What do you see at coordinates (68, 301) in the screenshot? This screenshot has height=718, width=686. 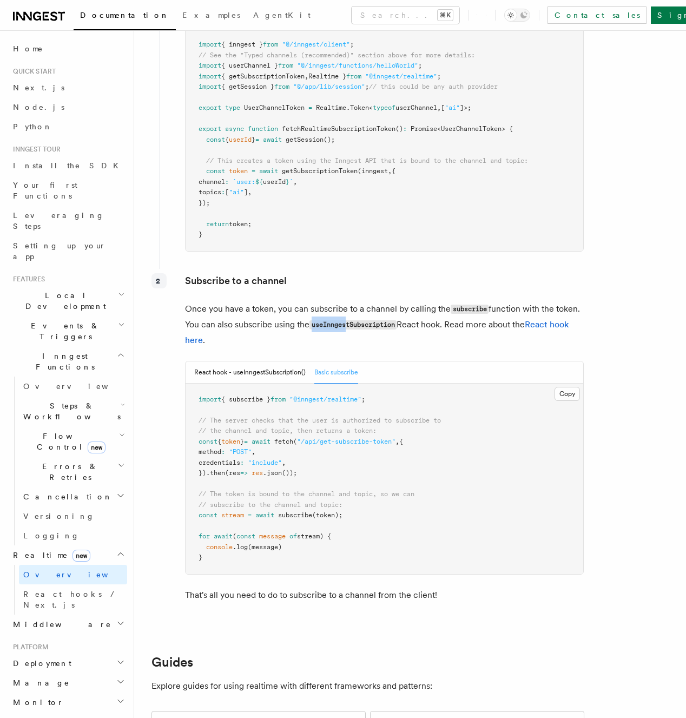 I see `button: Local Development` at bounding box center [68, 301].